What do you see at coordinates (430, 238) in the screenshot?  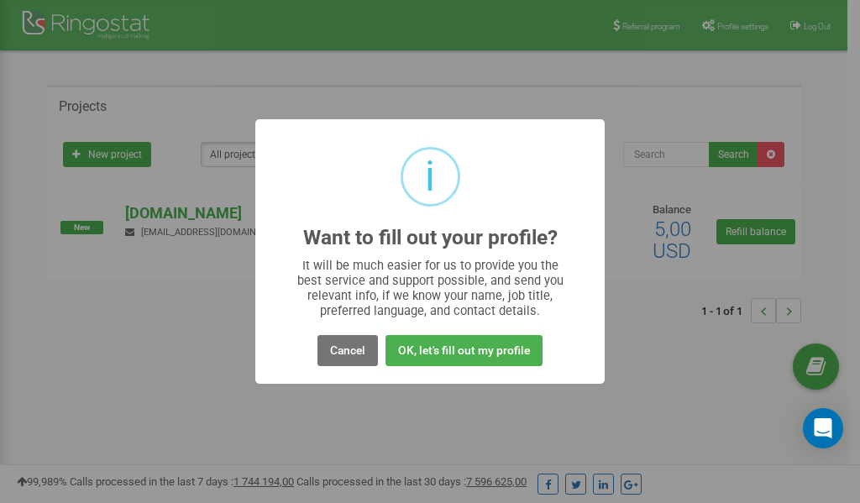 I see `h2: Want to fill out your profile?` at bounding box center [430, 238].